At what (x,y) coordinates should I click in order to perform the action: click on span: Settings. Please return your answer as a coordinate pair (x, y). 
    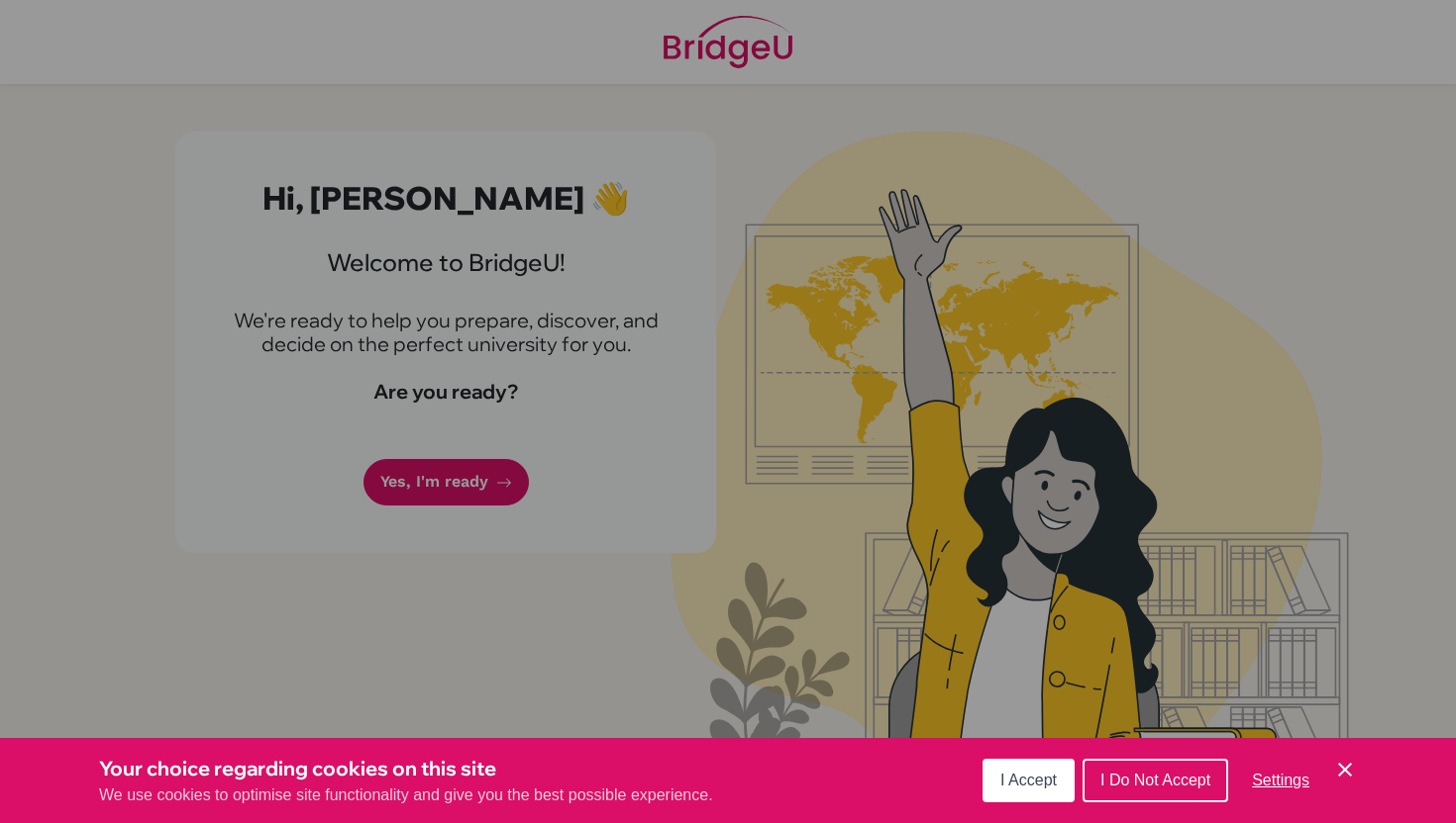
    Looking at the image, I should click on (1280, 780).